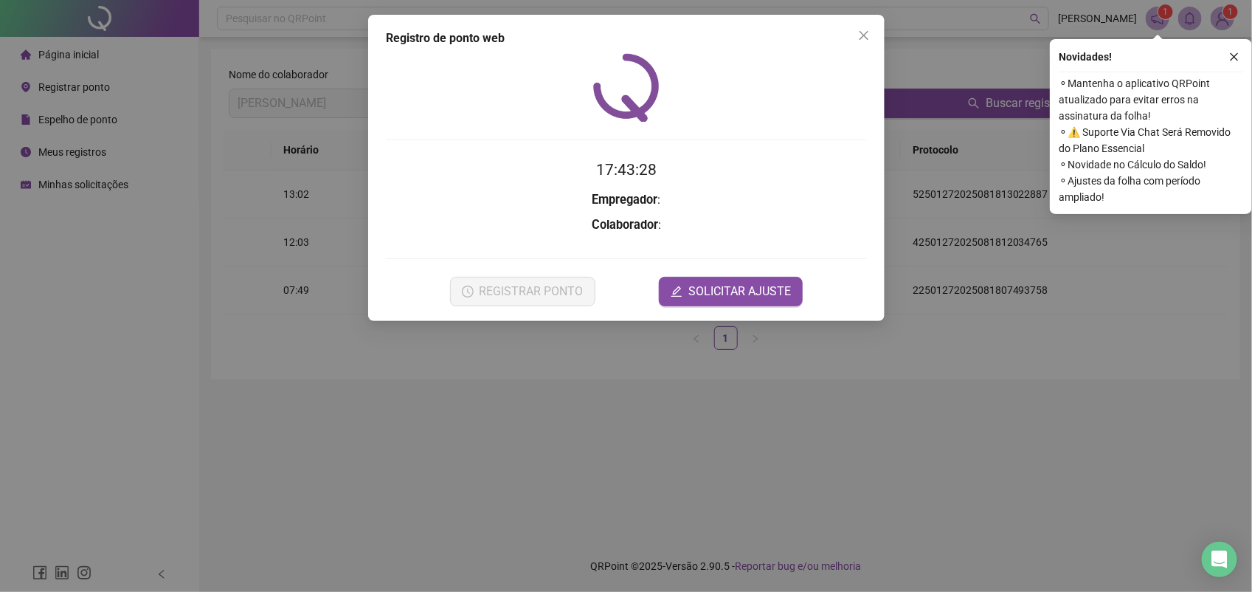 Image resolution: width=1252 pixels, height=592 pixels. What do you see at coordinates (730, 291) in the screenshot?
I see `button: editSOLICITAR AJUSTE` at bounding box center [730, 291].